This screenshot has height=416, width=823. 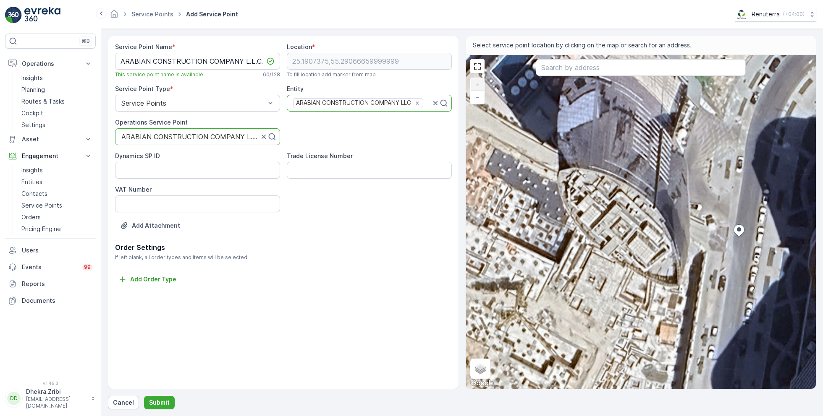 I want to click on span: To fill location add marker from map, so click(x=331, y=75).